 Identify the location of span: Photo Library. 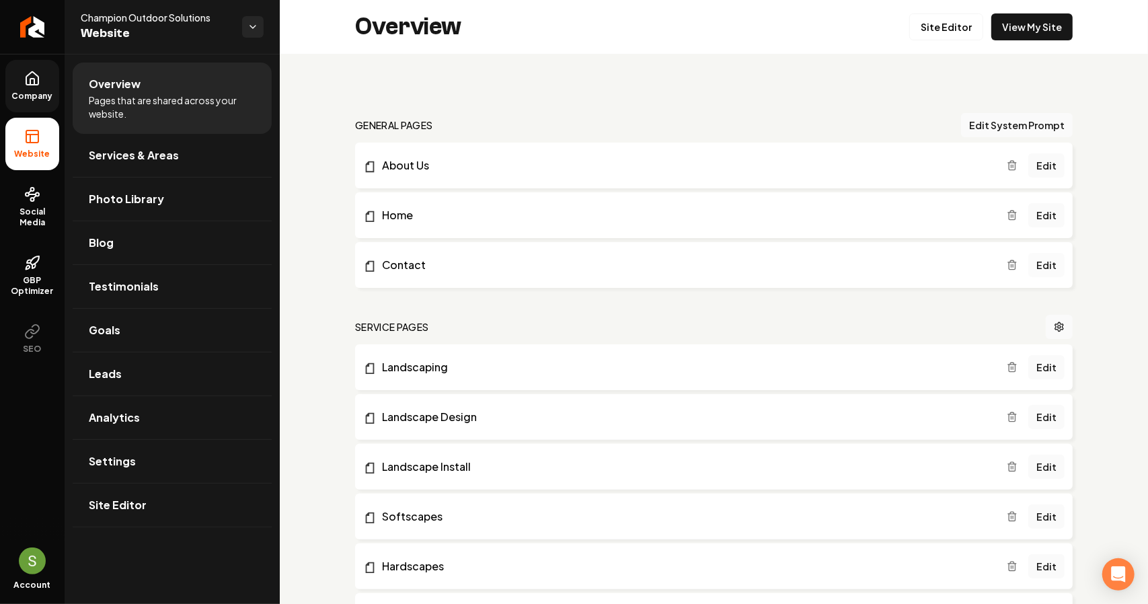
(126, 199).